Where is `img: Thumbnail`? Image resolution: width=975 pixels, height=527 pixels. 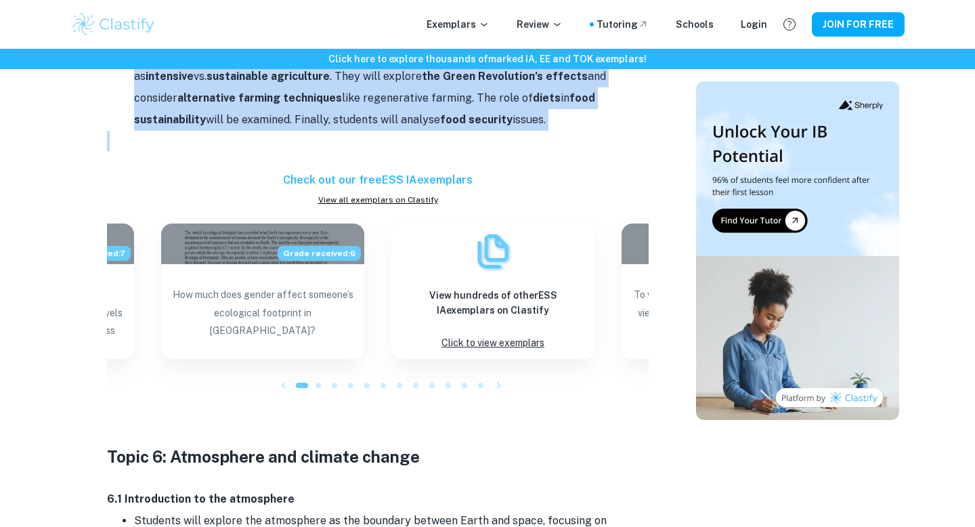
img: Thumbnail is located at coordinates (798, 251).